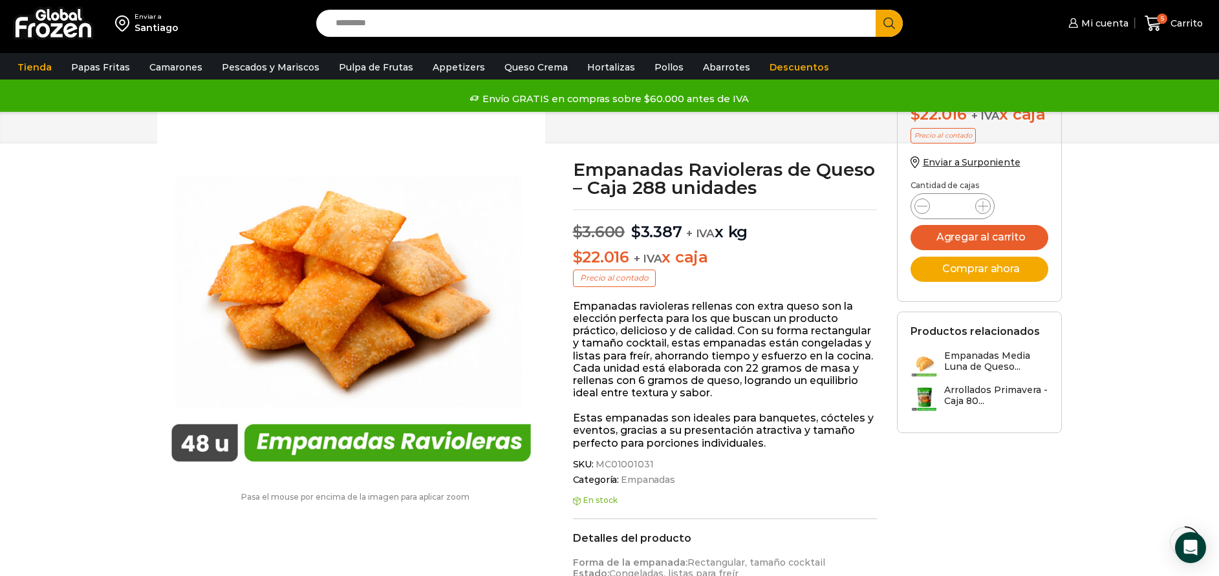 The width and height of the screenshot is (1219, 576). I want to click on span: 5, so click(1162, 19).